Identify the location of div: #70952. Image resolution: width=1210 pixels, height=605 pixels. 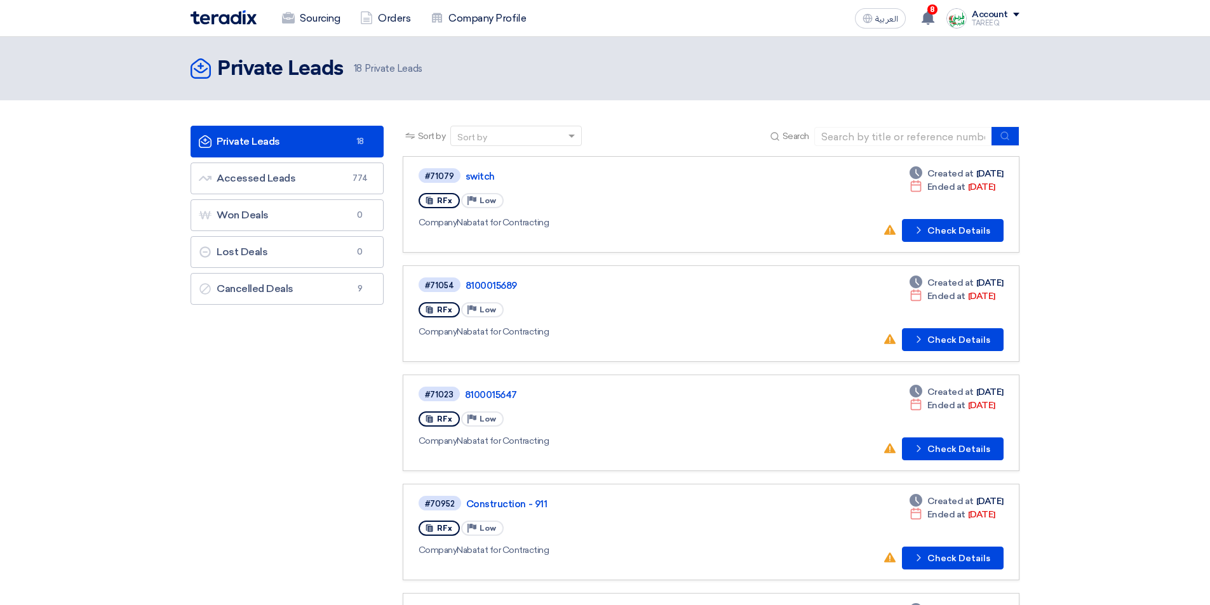
(439, 504).